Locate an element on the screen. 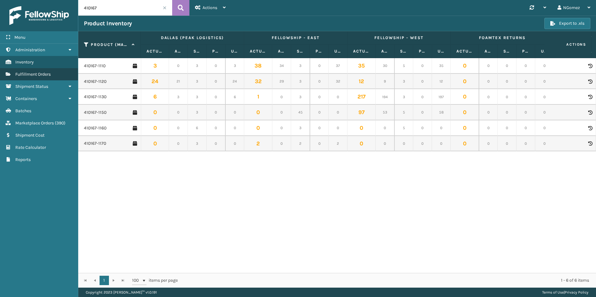  label: Fellowship - East is located at coordinates (295, 38).